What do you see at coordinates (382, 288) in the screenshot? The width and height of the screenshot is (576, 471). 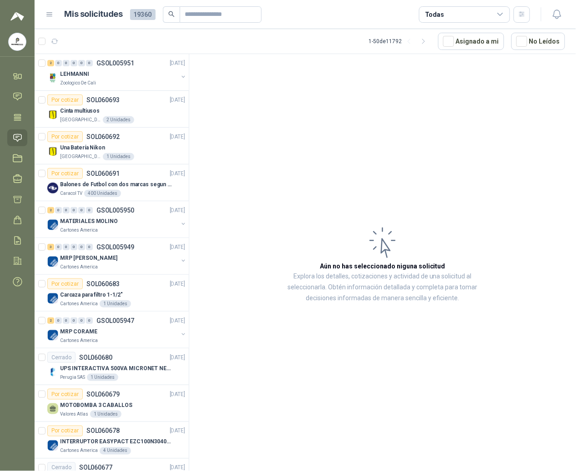 I see `p: Explora los detalles, cotizaciones y actividad de una solicitud al seleccionarla. Obtén informaci...` at bounding box center [382, 288].